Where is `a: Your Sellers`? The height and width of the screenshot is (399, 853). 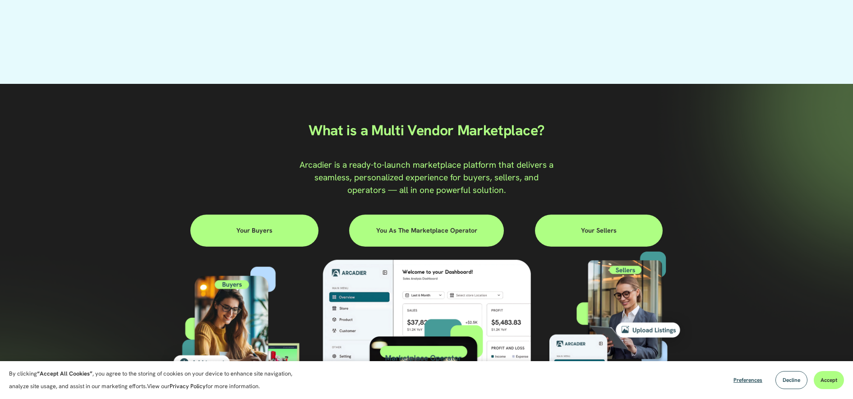 a: Your Sellers is located at coordinates (599, 231).